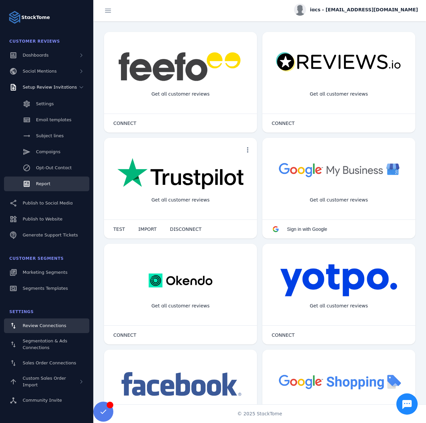 The width and height of the screenshot is (426, 423). I want to click on img: googlebusiness.png, so click(339, 170).